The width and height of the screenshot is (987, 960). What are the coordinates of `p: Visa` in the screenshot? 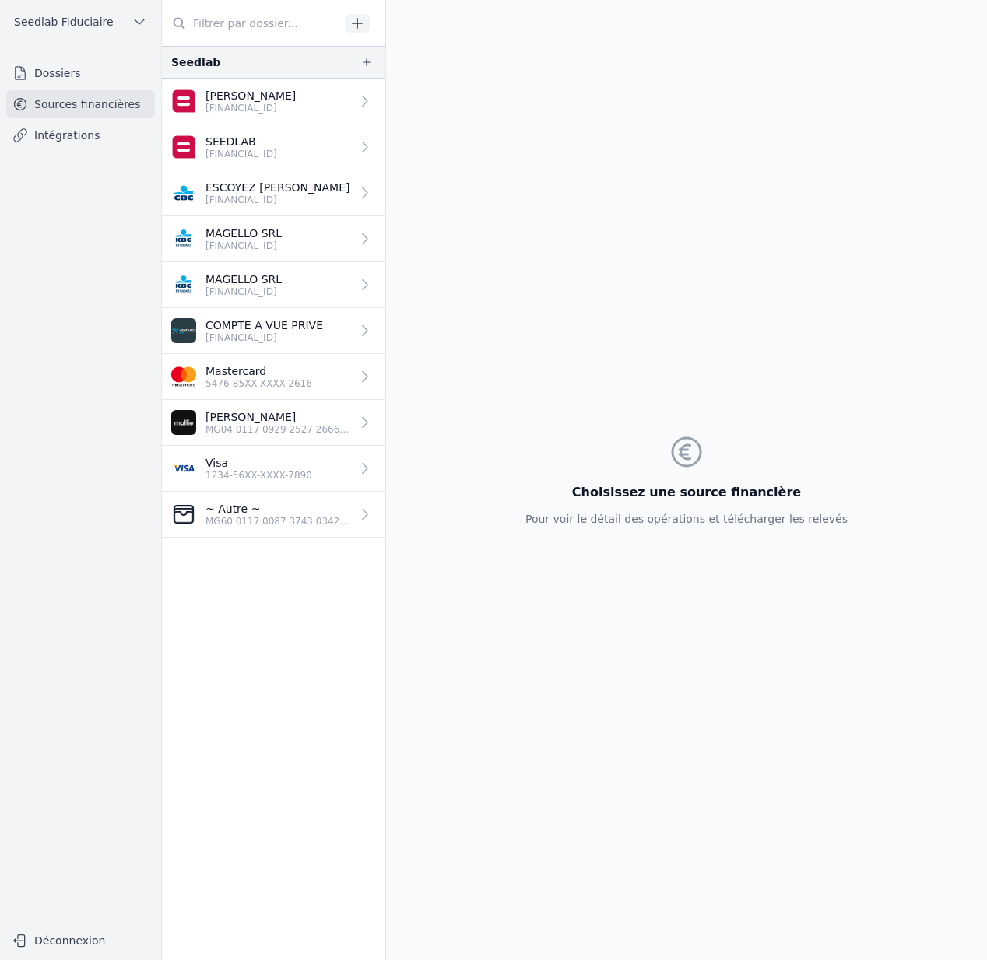 It's located at (258, 463).